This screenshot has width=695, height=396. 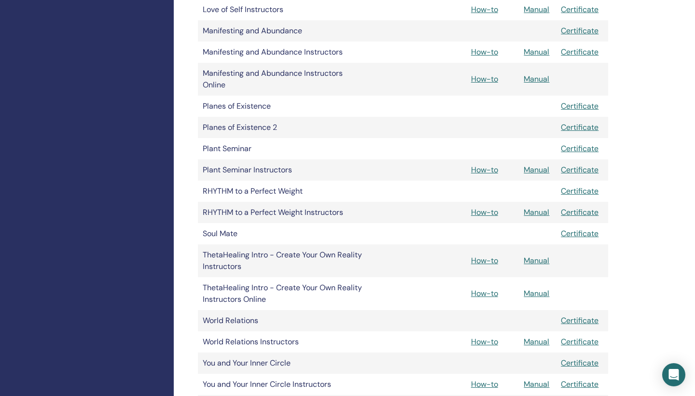 I want to click on td: Manifesting and Abundance Instructors, so click(x=285, y=52).